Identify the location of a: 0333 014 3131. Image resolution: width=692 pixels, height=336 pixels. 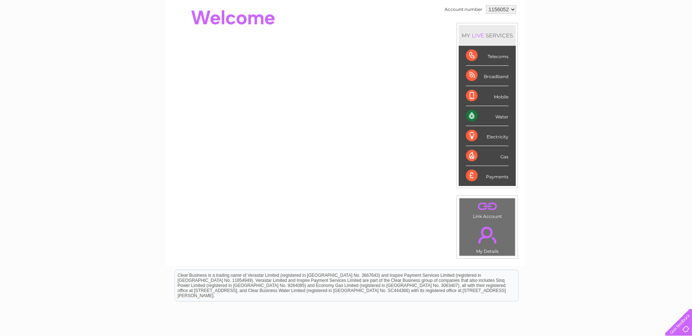
(580, 8).